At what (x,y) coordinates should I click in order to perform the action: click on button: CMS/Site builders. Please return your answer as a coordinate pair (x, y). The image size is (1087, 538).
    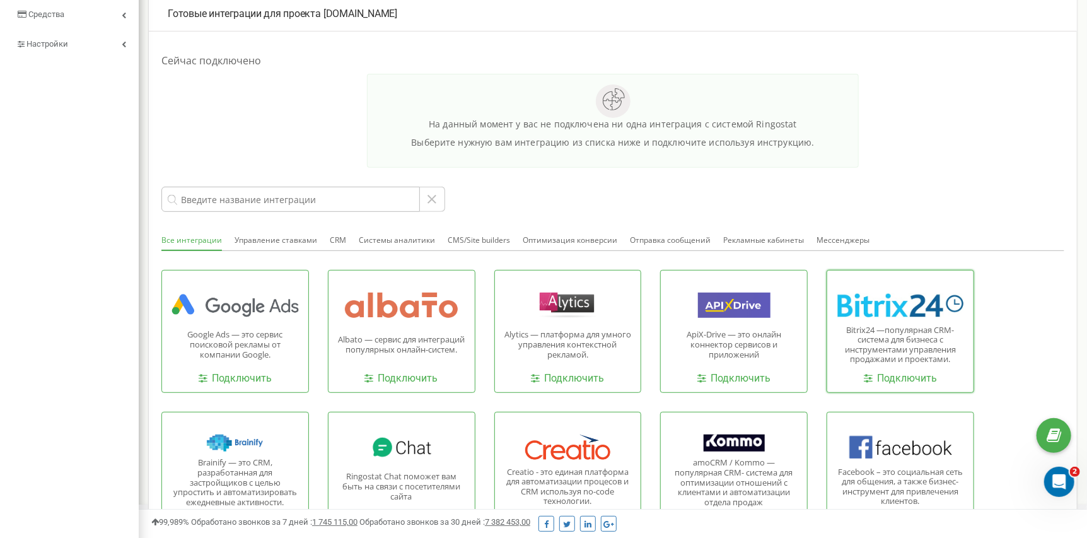
    Looking at the image, I should click on (478, 240).